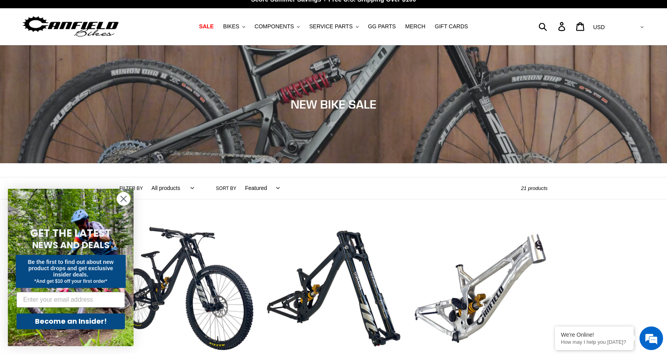 The height and width of the screenshot is (354, 667). What do you see at coordinates (382, 26) in the screenshot?
I see `span: GG PARTS` at bounding box center [382, 26].